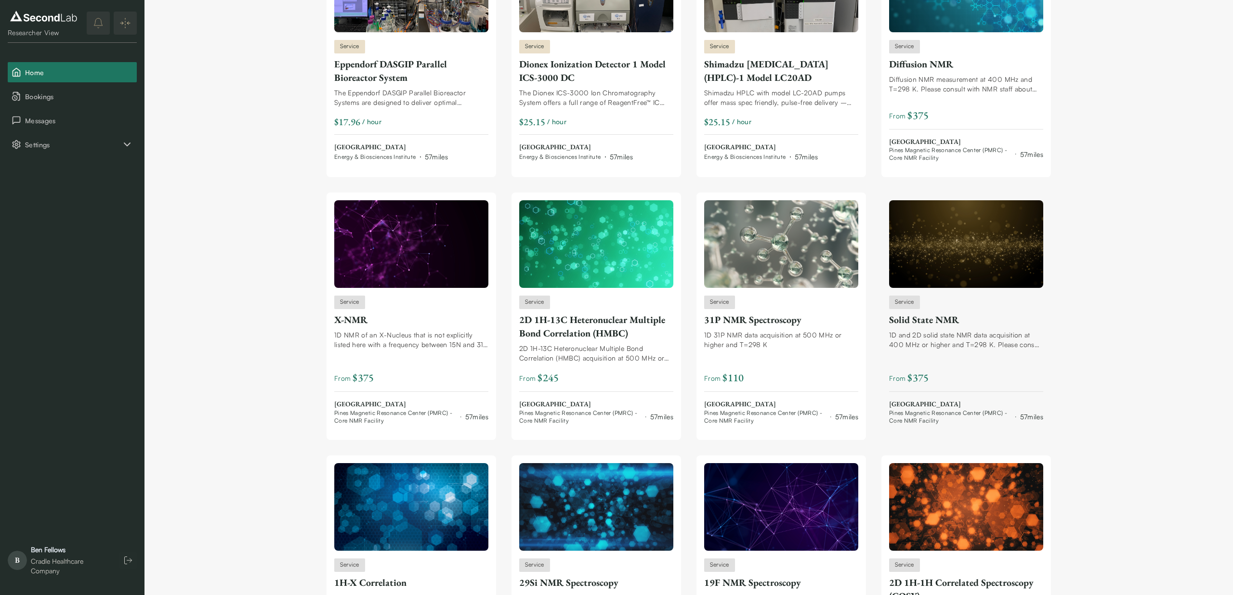  I want to click on div: $25.15, so click(532, 122).